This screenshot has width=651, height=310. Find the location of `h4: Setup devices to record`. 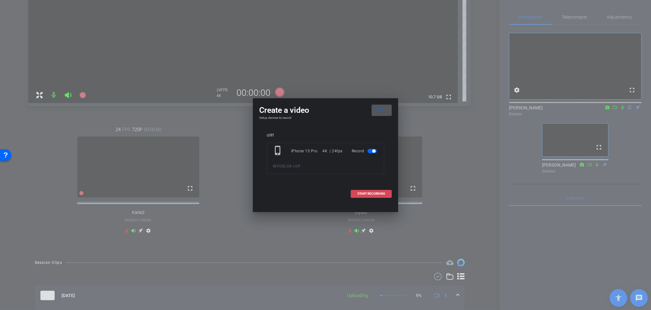

h4: Setup devices to record is located at coordinates (325, 118).